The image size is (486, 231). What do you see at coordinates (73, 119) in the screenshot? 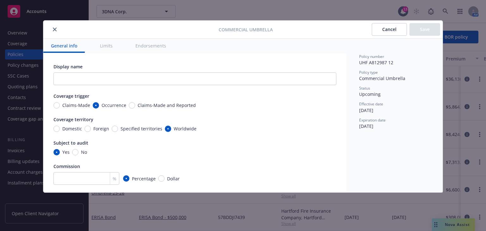
I see `span: Coverage territory` at bounding box center [73, 119].